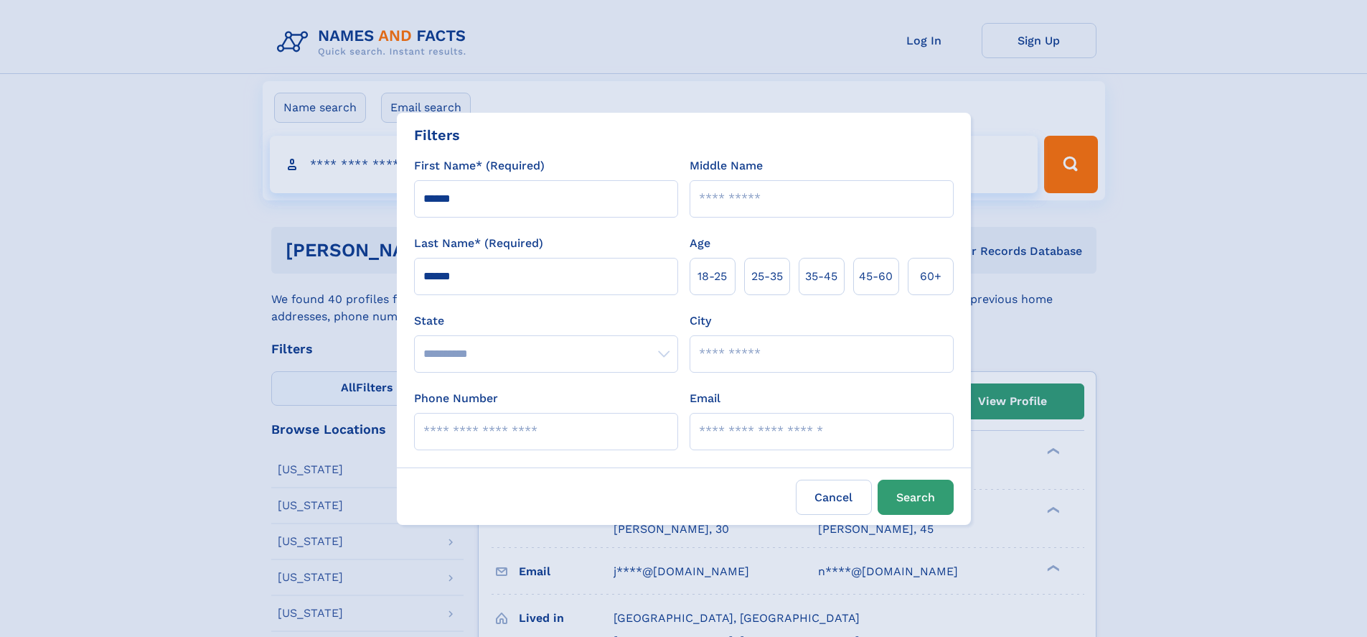  I want to click on label: First Name* (Required), so click(480, 166).